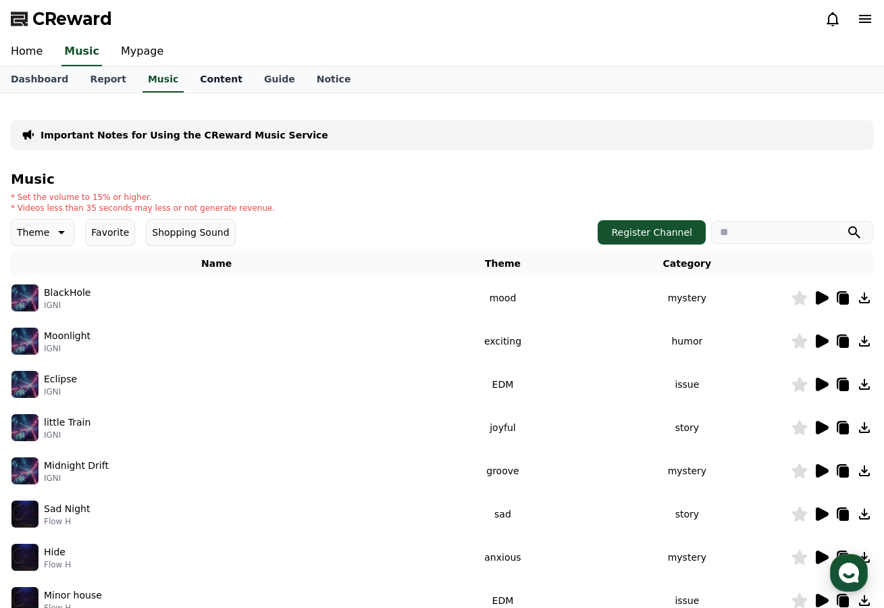  Describe the element at coordinates (502, 341) in the screenshot. I see `td: exciting` at that location.